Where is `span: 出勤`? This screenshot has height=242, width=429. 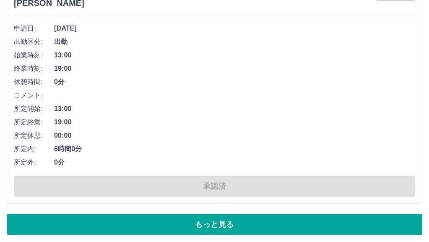 span: 出勤 is located at coordinates (234, 42).